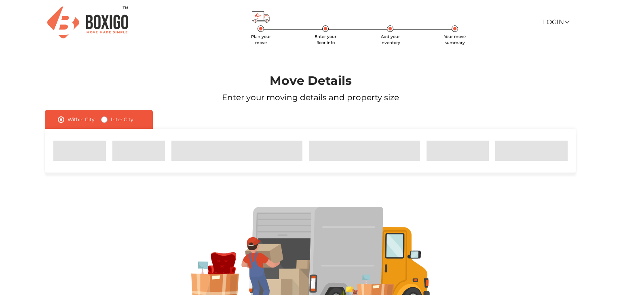  Describe the element at coordinates (455, 40) in the screenshot. I see `span: Your move summary` at that location.